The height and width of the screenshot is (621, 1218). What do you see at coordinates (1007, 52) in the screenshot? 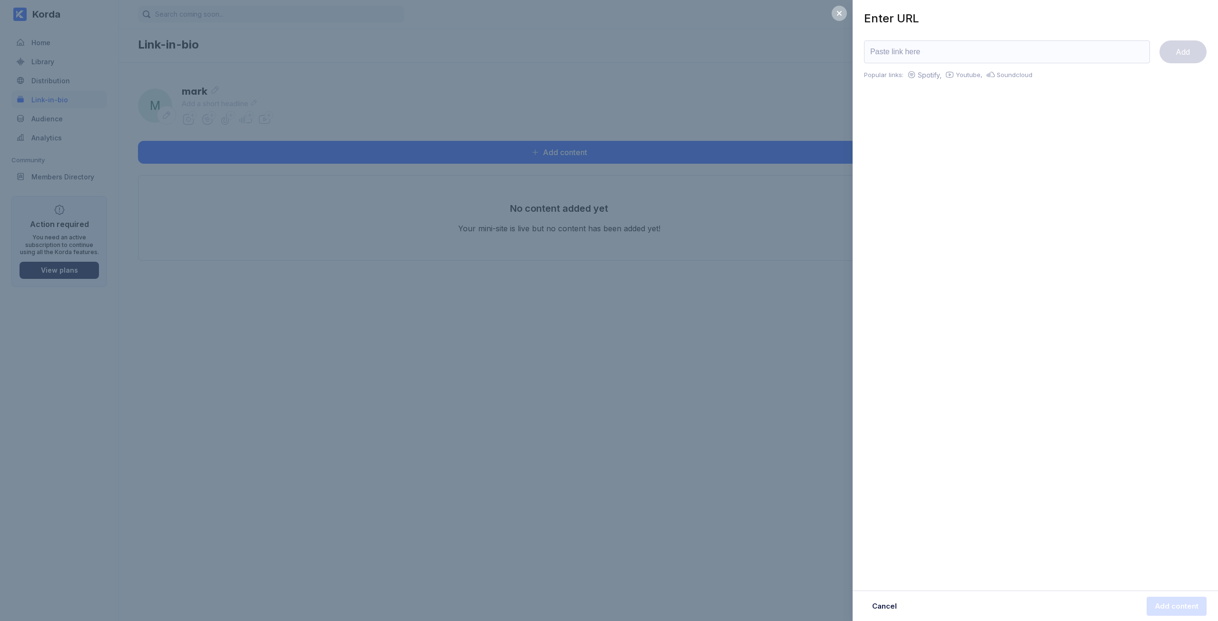
I see `input: Paste link here` at bounding box center [1007, 52].